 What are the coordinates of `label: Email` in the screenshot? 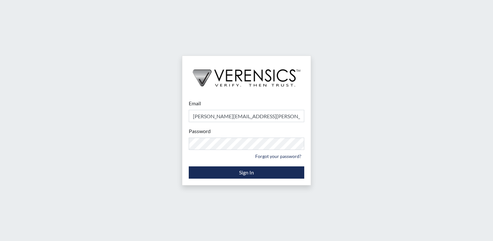 It's located at (195, 103).